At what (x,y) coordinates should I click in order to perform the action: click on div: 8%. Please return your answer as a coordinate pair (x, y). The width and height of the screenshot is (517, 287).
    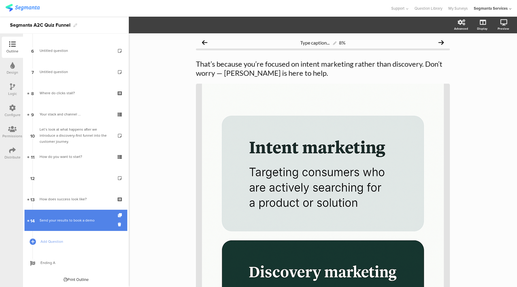
    Looking at the image, I should click on (343, 42).